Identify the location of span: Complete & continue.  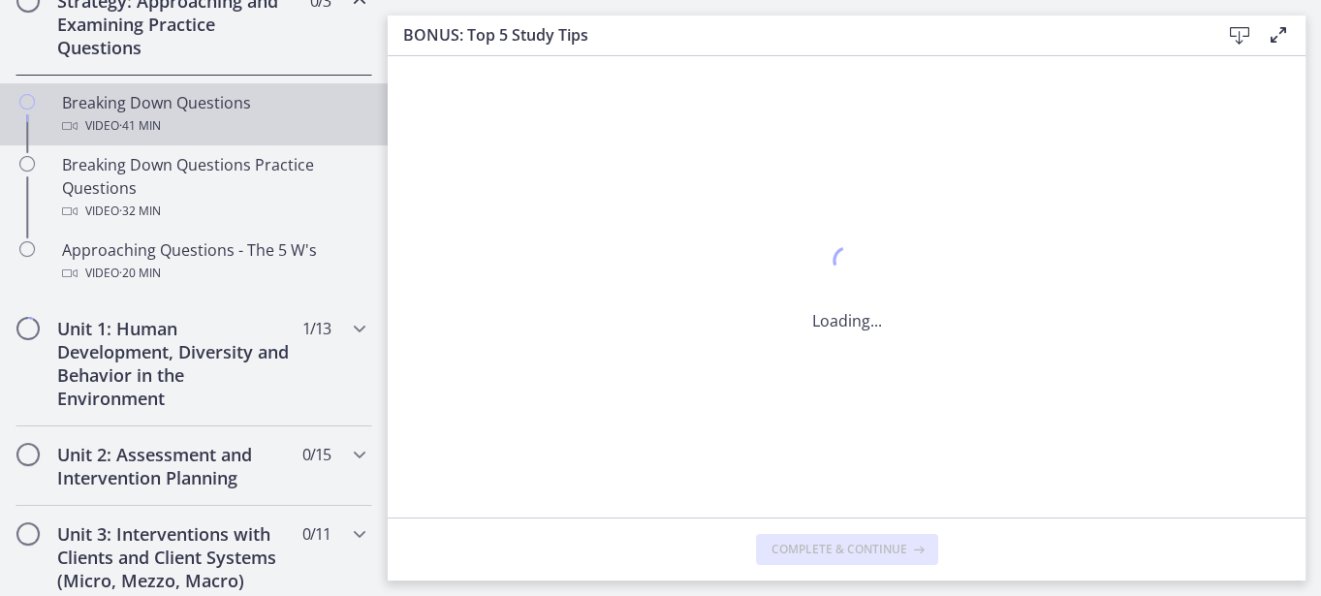
(839, 550).